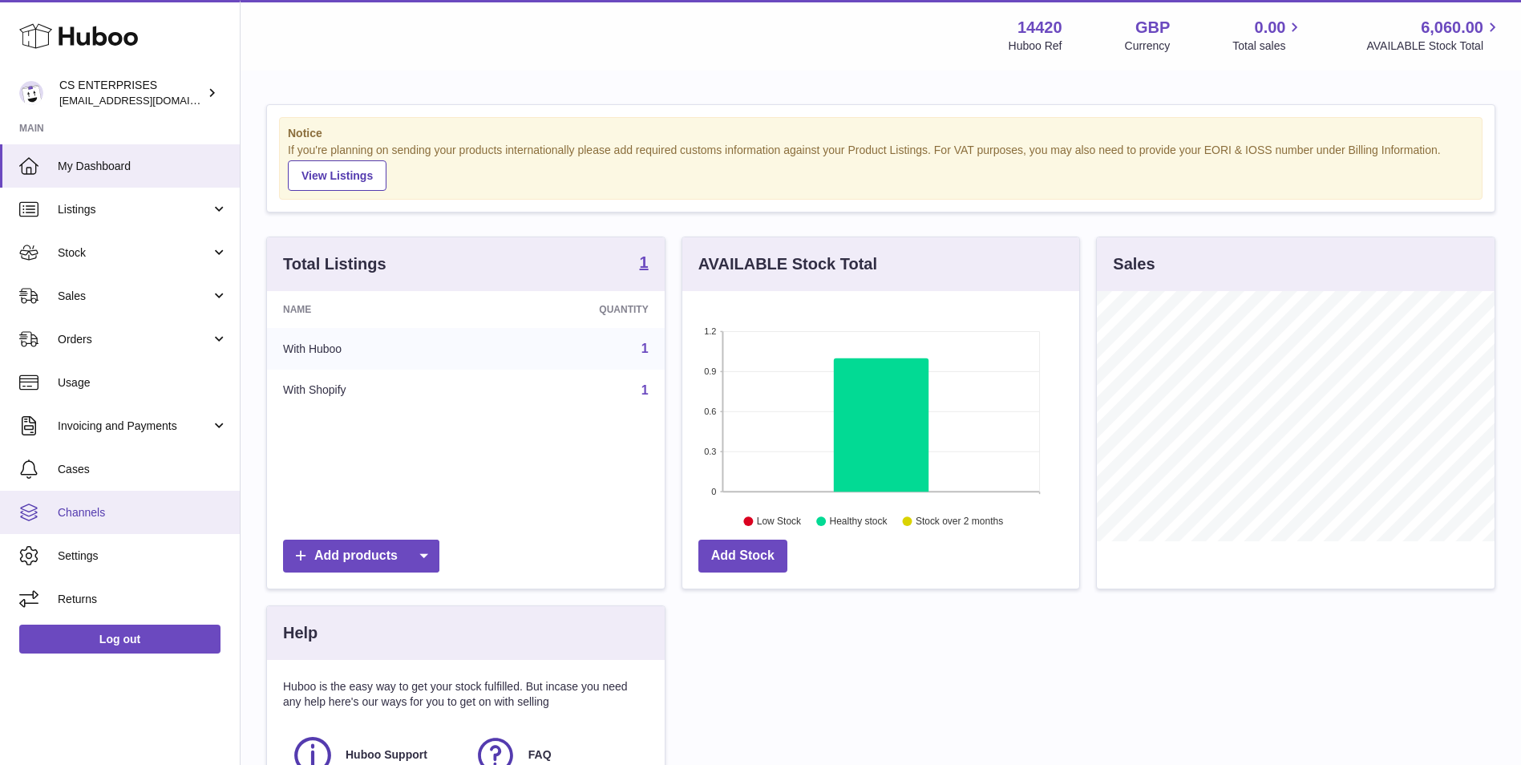 The height and width of the screenshot is (765, 1521). I want to click on a: 0.00 Total sales, so click(1267, 35).